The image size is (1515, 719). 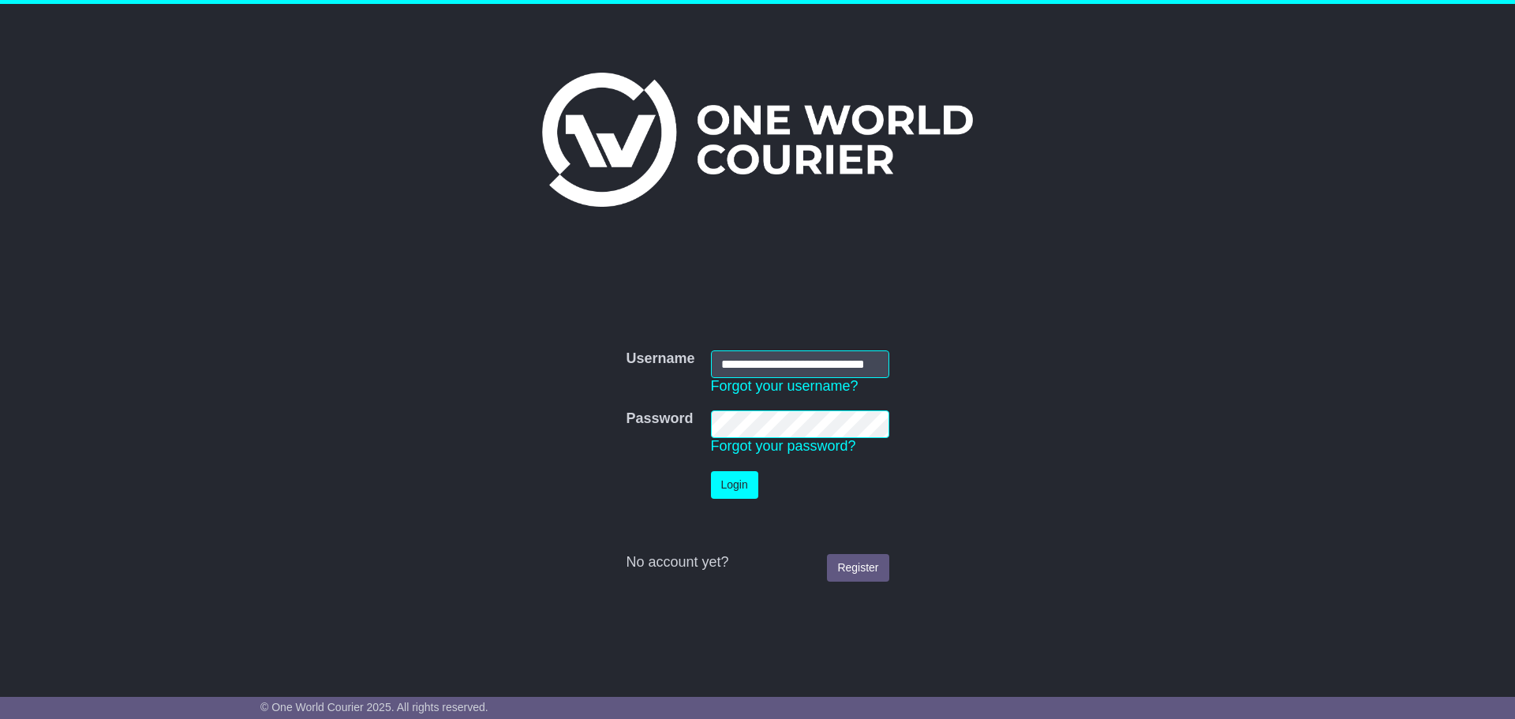 What do you see at coordinates (758, 140) in the screenshot?
I see `img: One World` at bounding box center [758, 140].